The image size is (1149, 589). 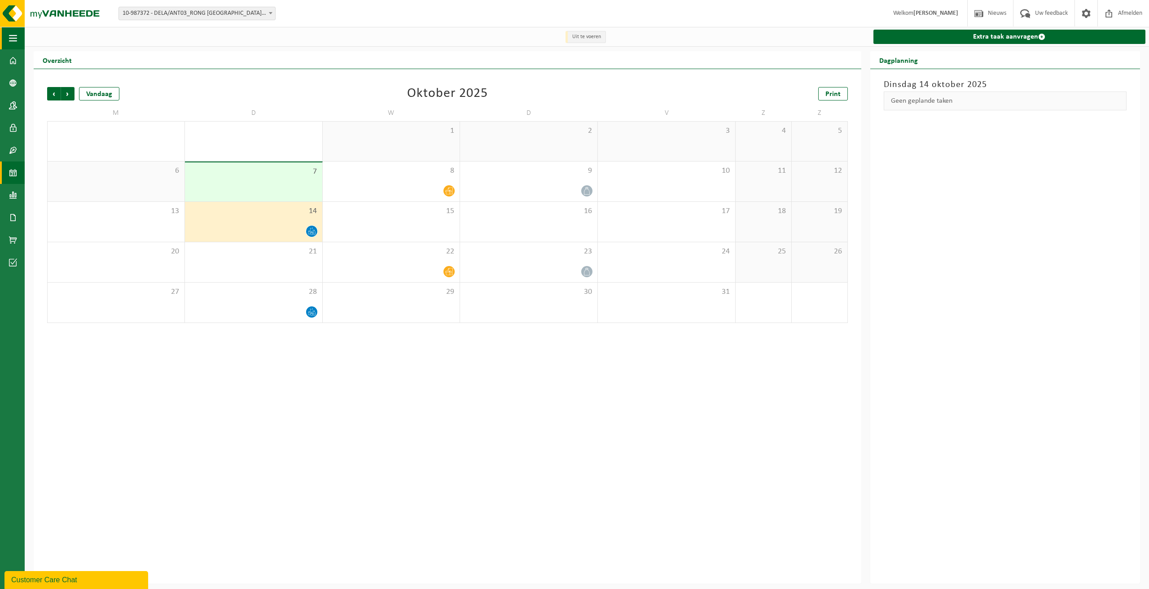 What do you see at coordinates (254, 172) in the screenshot?
I see `span: 7` at bounding box center [254, 172].